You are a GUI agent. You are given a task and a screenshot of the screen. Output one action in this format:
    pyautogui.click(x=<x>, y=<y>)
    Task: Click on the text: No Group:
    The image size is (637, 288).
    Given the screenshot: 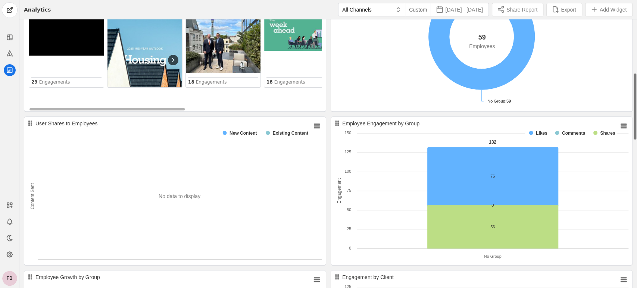 What is the action you would take?
    pyautogui.click(x=499, y=101)
    